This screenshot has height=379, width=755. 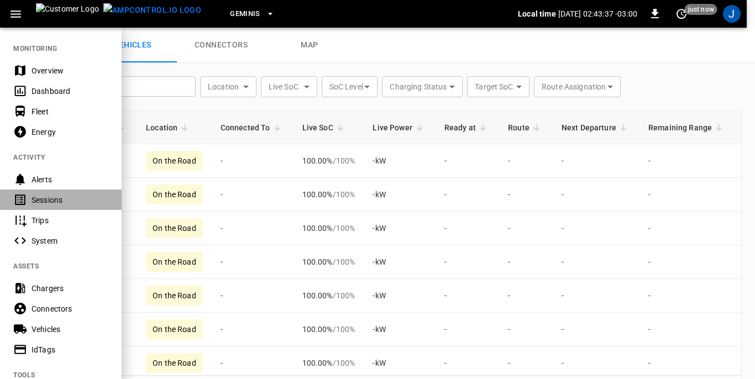 What do you see at coordinates (70, 112) in the screenshot?
I see `div: Fleet` at bounding box center [70, 112].